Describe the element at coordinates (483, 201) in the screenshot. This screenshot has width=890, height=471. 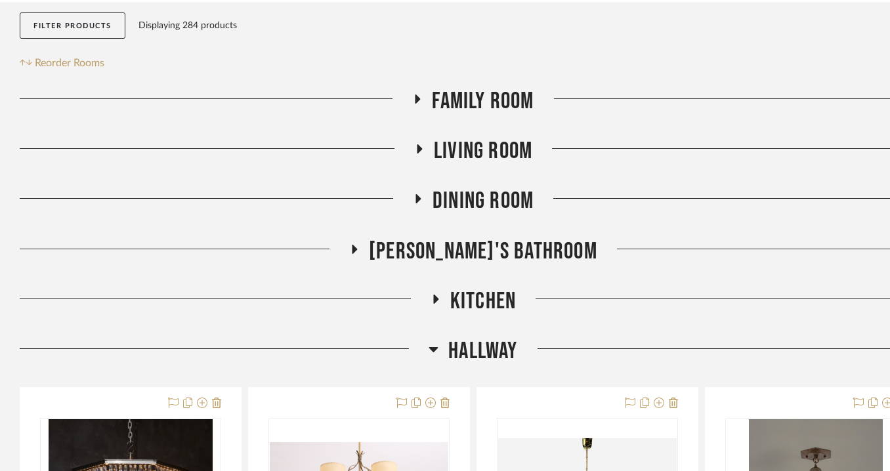
I see `span: Dining Room` at that location.